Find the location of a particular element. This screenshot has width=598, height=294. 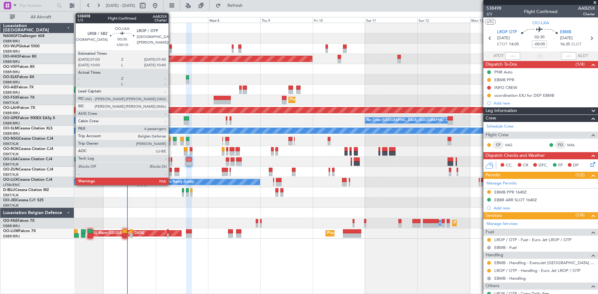

a: VAG is located at coordinates (511, 145).